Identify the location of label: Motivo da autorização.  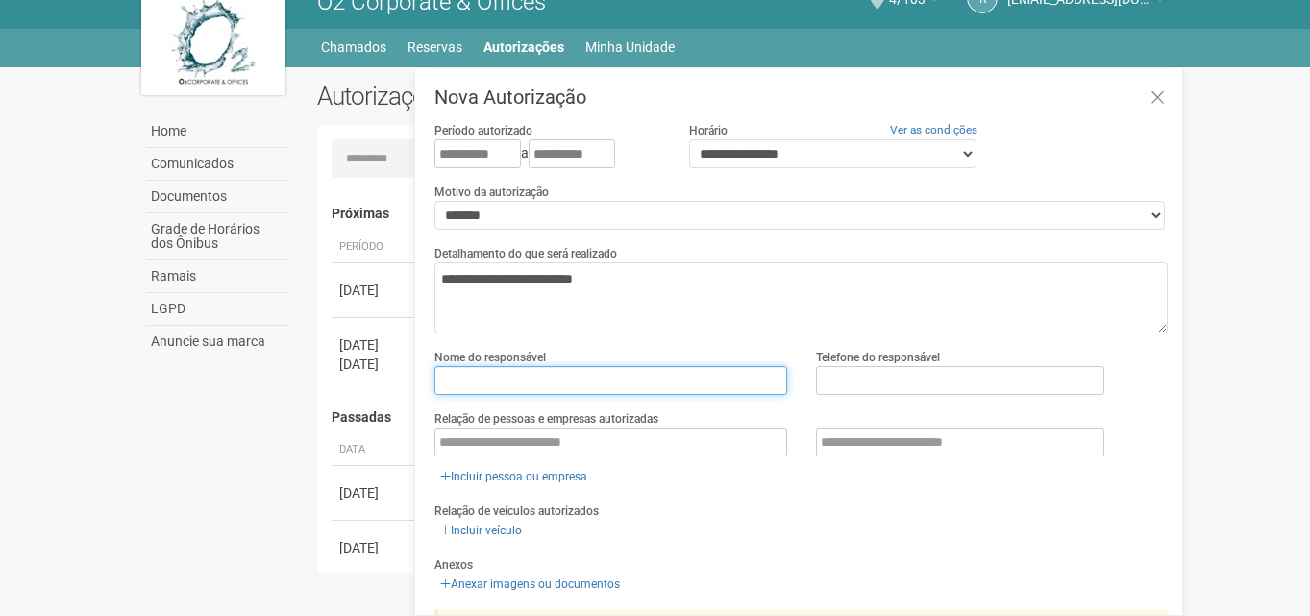
(491, 192).